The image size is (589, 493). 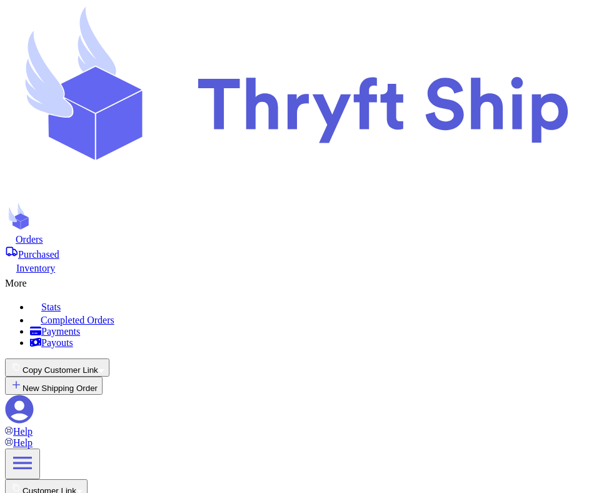 What do you see at coordinates (295, 239) in the screenshot?
I see `a: Orders` at bounding box center [295, 239].